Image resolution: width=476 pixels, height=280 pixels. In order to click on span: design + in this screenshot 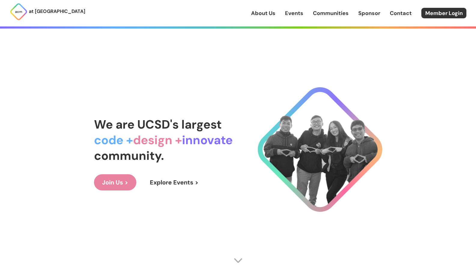, I will do `click(157, 140)`.